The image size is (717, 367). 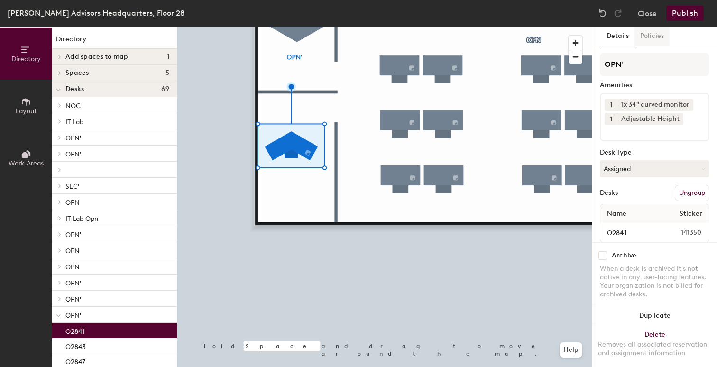 I want to click on button: Assigned, so click(x=655, y=169).